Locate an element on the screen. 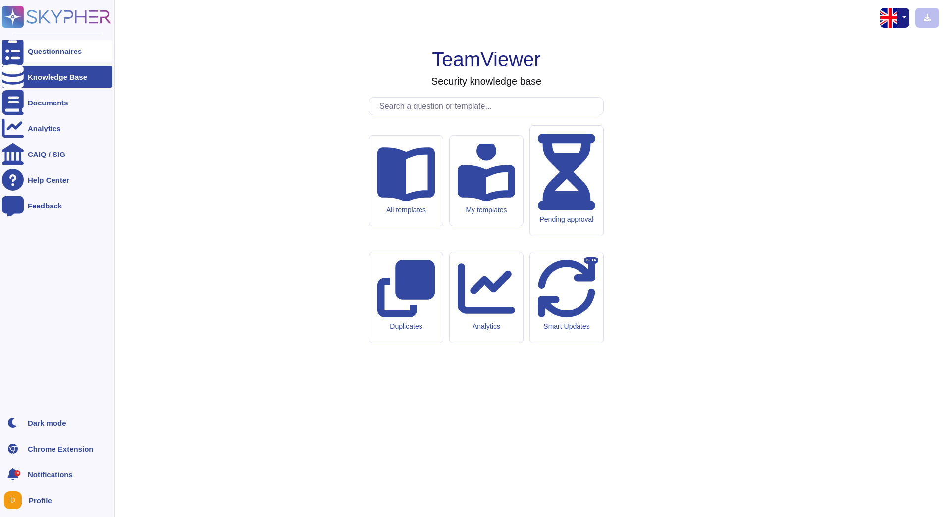  div: Documents is located at coordinates (48, 103).